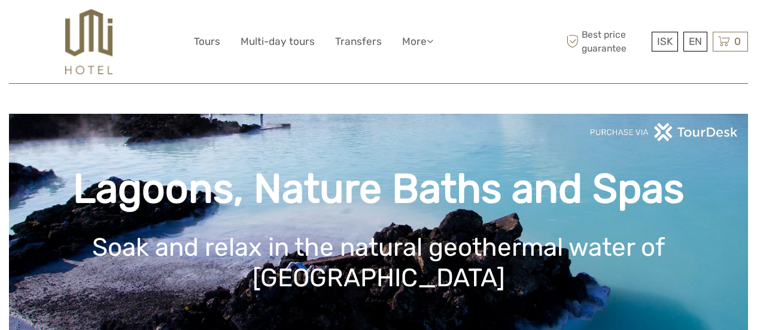 The width and height of the screenshot is (757, 330). Describe the element at coordinates (606, 41) in the screenshot. I see `span: Best price guarantee` at that location.